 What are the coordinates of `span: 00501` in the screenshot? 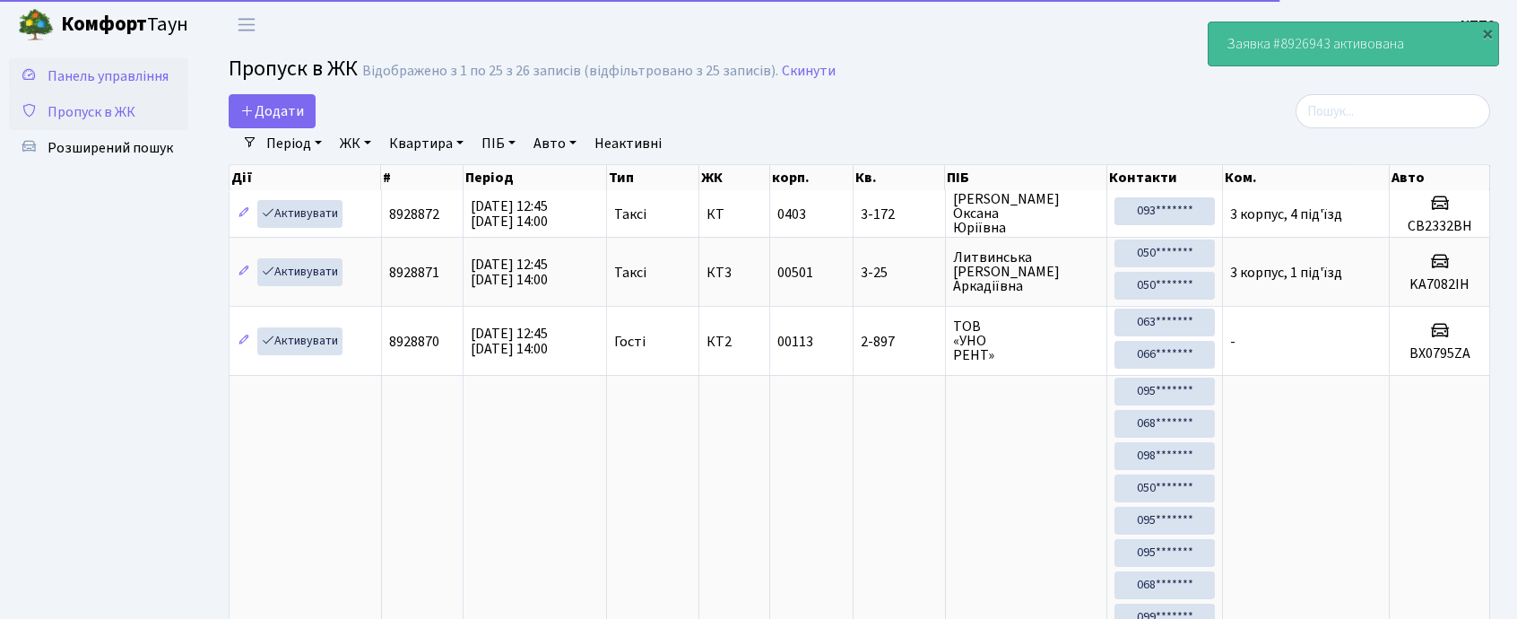 It's located at (795, 273).